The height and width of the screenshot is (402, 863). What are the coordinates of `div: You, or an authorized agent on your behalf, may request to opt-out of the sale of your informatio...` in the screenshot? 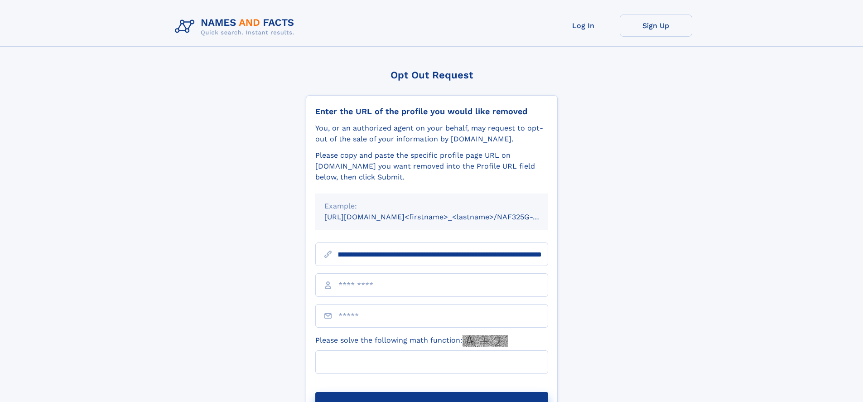 It's located at (432, 134).